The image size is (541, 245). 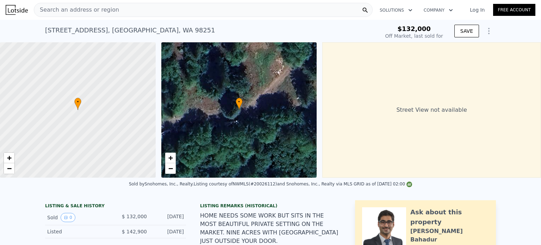 I want to click on div: Off Market, last sold for, so click(x=414, y=36).